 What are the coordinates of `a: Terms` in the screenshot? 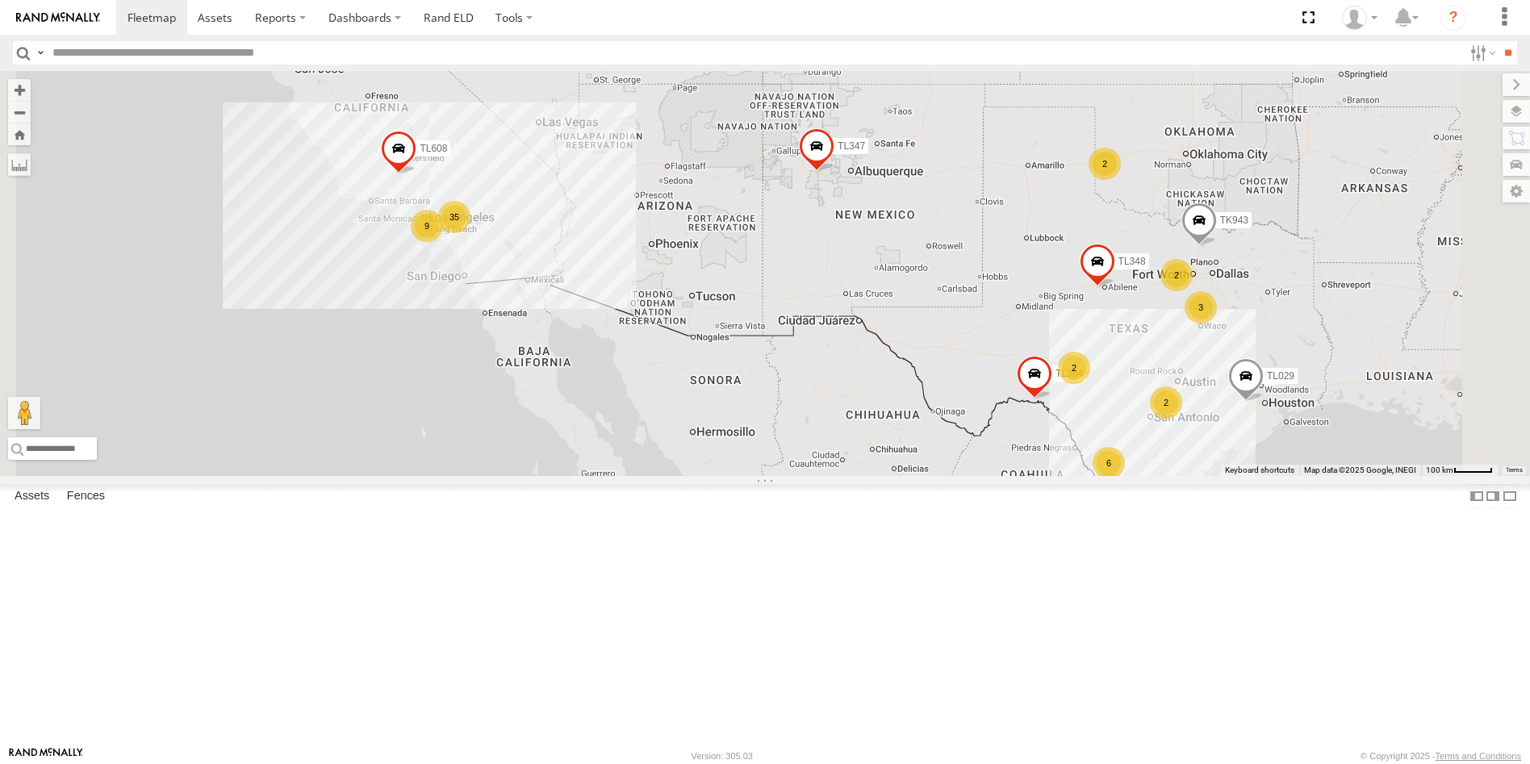 It's located at (1514, 471).